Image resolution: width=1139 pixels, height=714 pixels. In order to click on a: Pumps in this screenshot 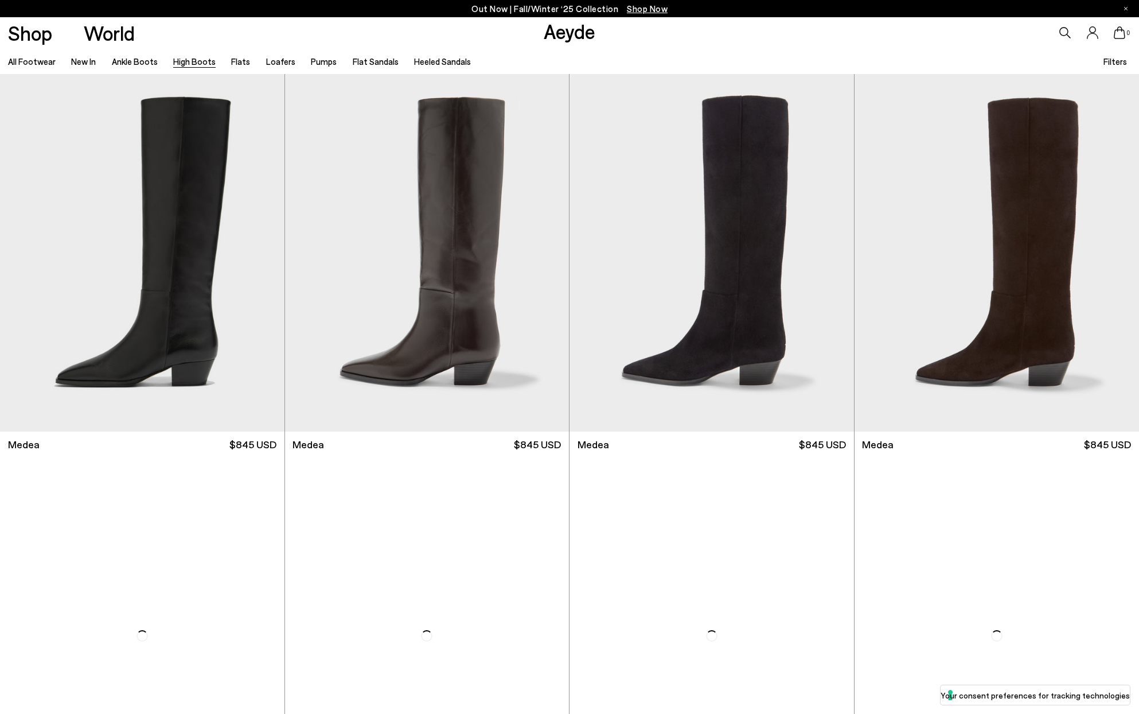, I will do `click(324, 61)`.